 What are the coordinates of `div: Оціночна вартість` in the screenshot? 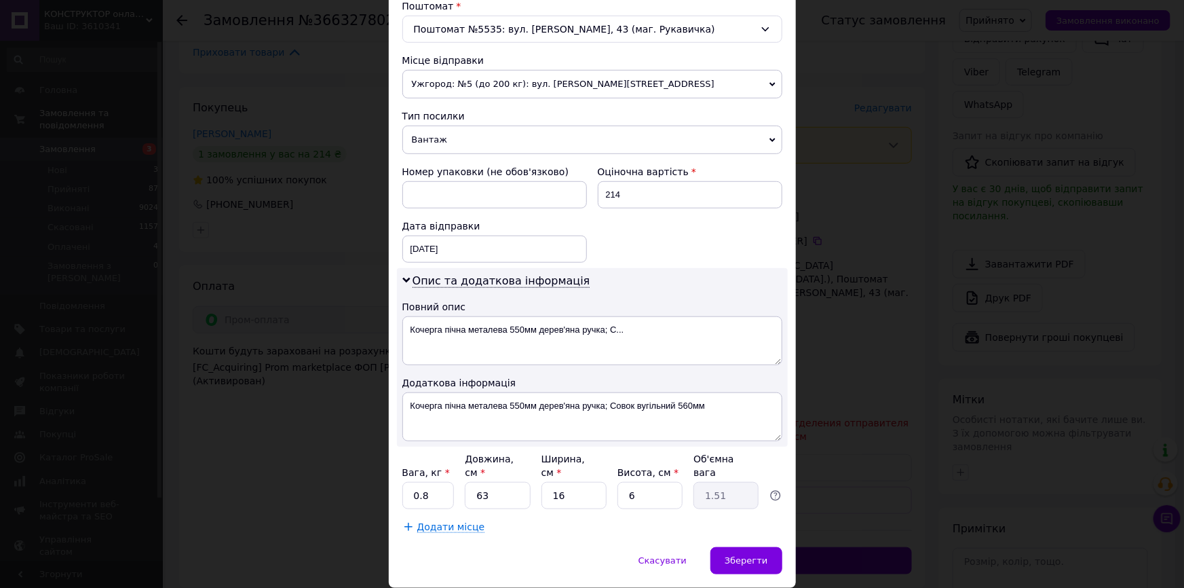 It's located at (690, 172).